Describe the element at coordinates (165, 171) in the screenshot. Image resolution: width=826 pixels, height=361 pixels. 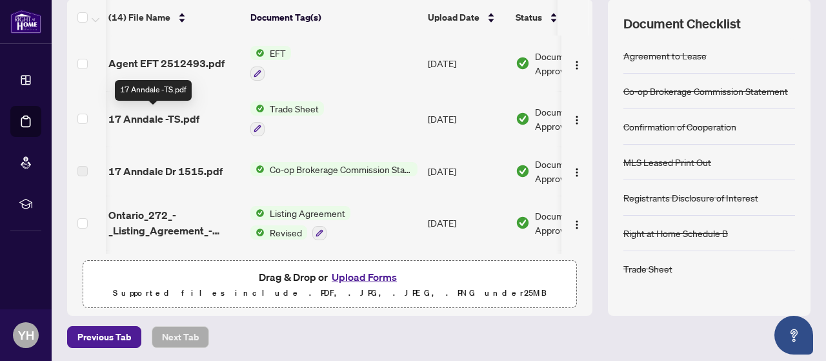
I see `span: 17 Anndale Dr 1515.pdf` at that location.